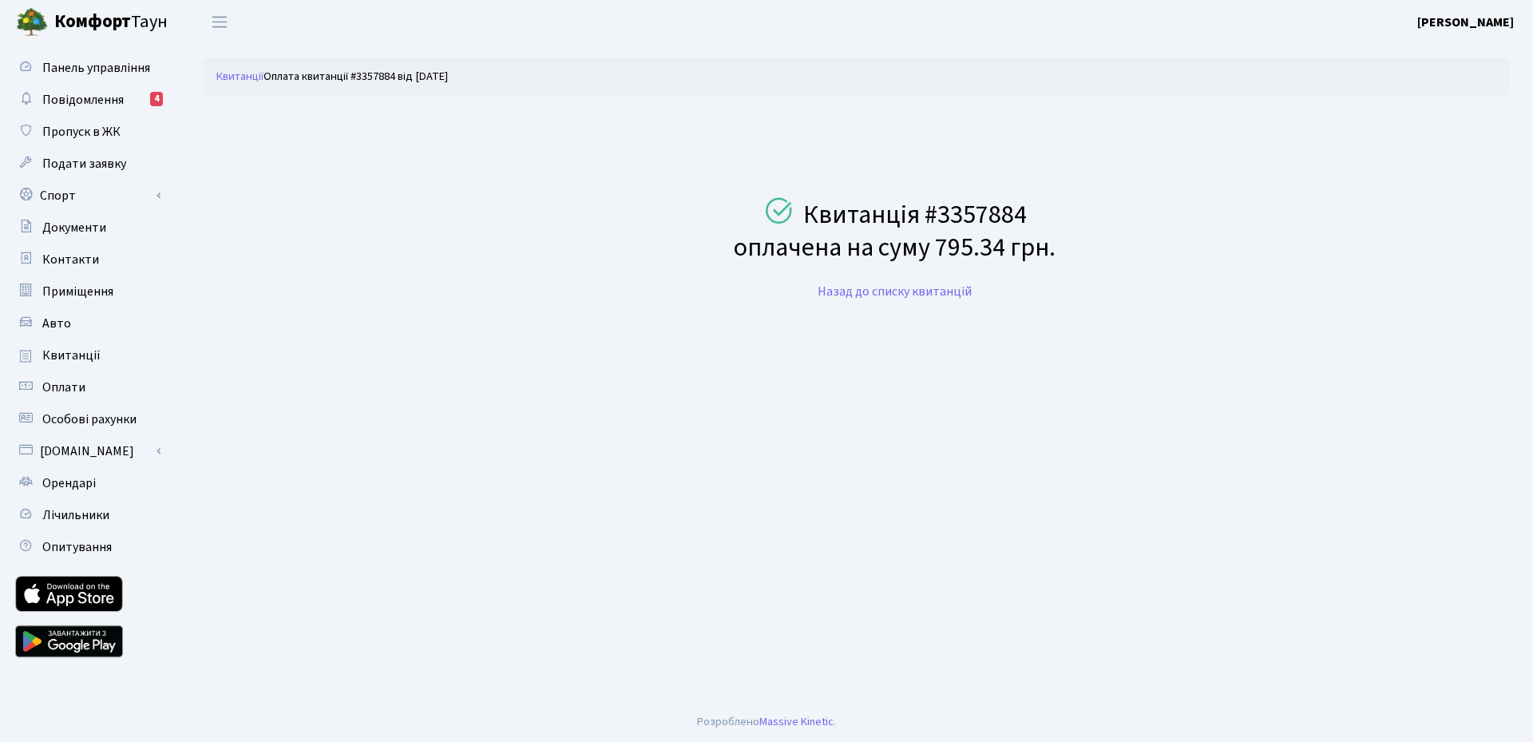  Describe the element at coordinates (88, 68) in the screenshot. I see `a: Панель управління` at that location.